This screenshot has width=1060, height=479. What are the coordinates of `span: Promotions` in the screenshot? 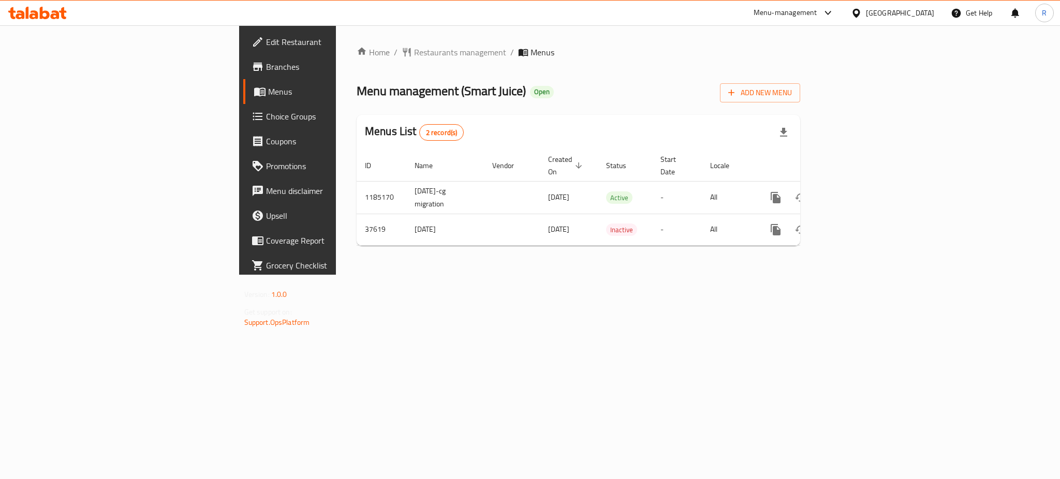 It's located at (337, 166).